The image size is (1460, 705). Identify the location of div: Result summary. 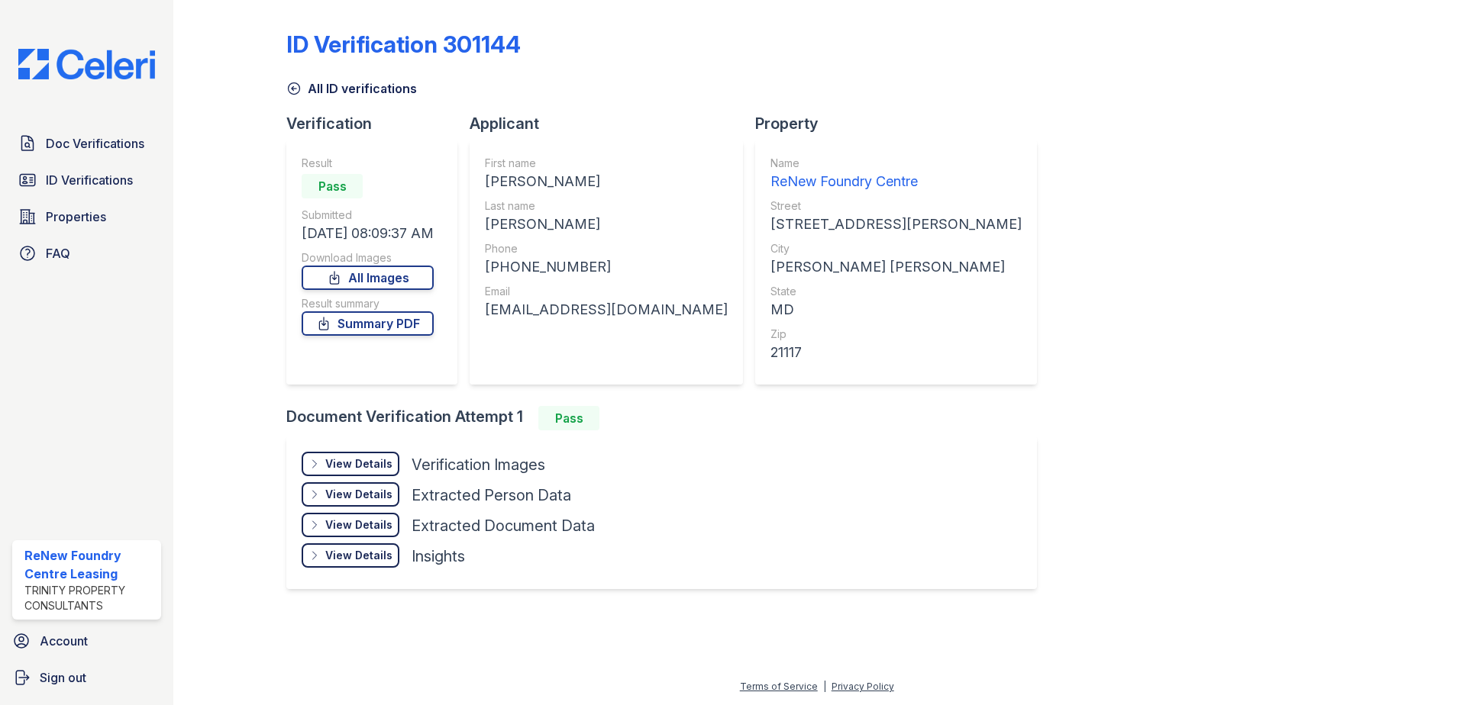
(367, 304).